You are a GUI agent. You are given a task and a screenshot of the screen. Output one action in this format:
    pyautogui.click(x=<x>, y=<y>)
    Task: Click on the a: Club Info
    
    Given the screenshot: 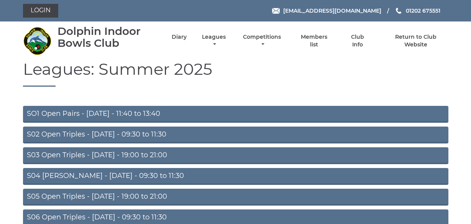 What is the action you would take?
    pyautogui.click(x=357, y=41)
    